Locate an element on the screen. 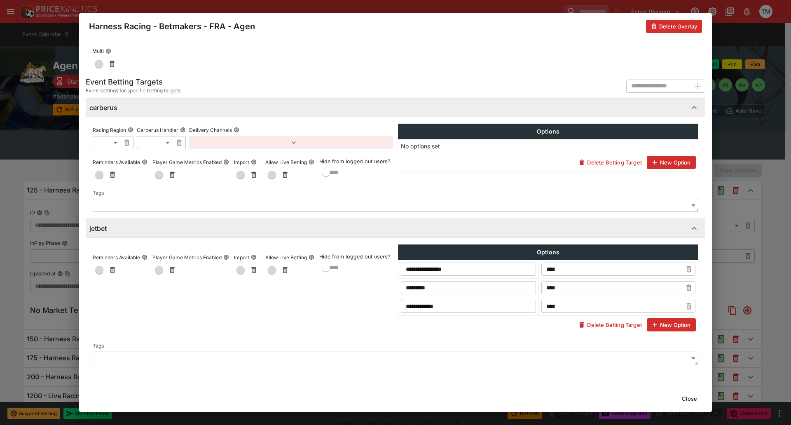 This screenshot has width=791, height=425. p: Cerberus Handler is located at coordinates (157, 130).